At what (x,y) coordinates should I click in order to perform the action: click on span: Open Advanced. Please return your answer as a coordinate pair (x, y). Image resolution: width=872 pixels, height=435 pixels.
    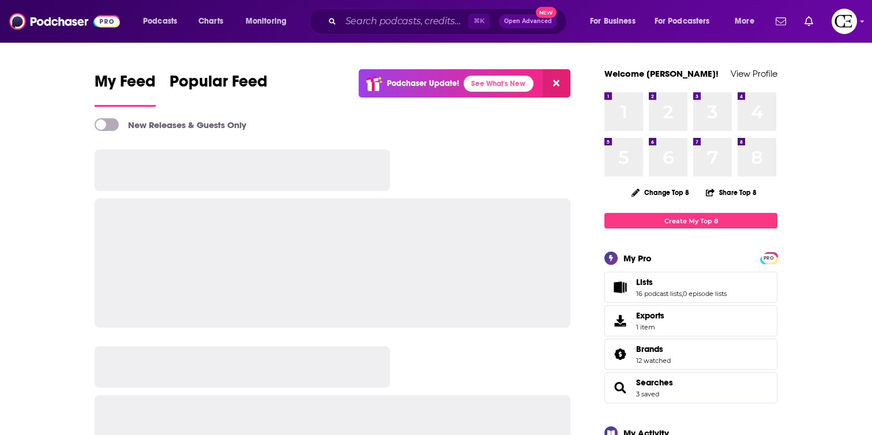
    Looking at the image, I should click on (528, 21).